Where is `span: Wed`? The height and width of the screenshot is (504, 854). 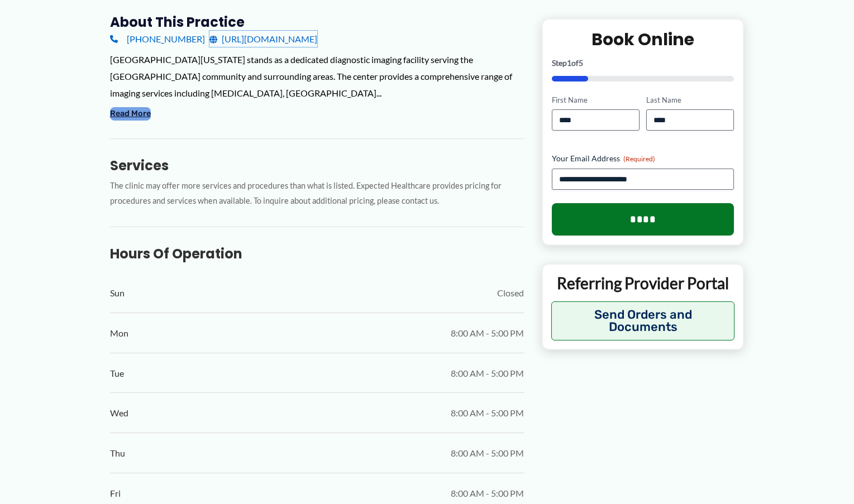 span: Wed is located at coordinates (119, 413).